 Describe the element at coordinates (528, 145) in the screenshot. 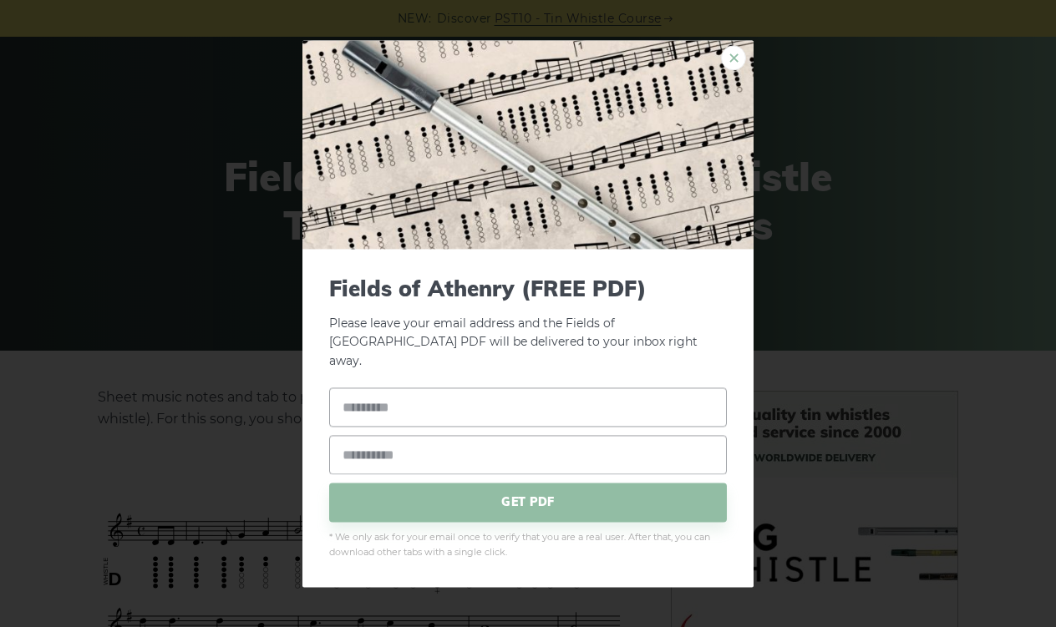

I see `img: Tin Whistle Tab Preview` at that location.